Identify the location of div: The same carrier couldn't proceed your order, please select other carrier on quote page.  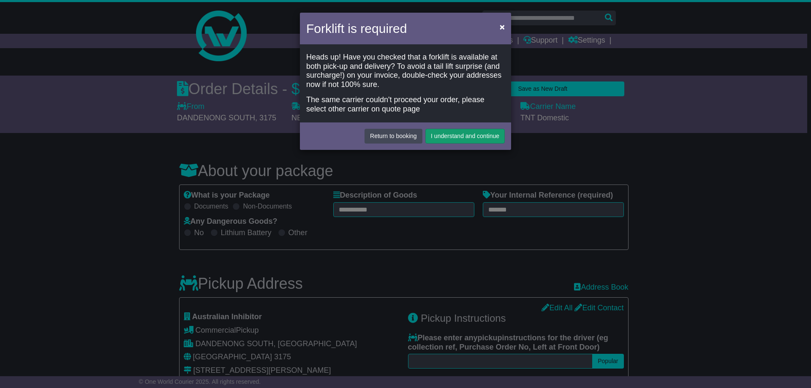
(405, 104).